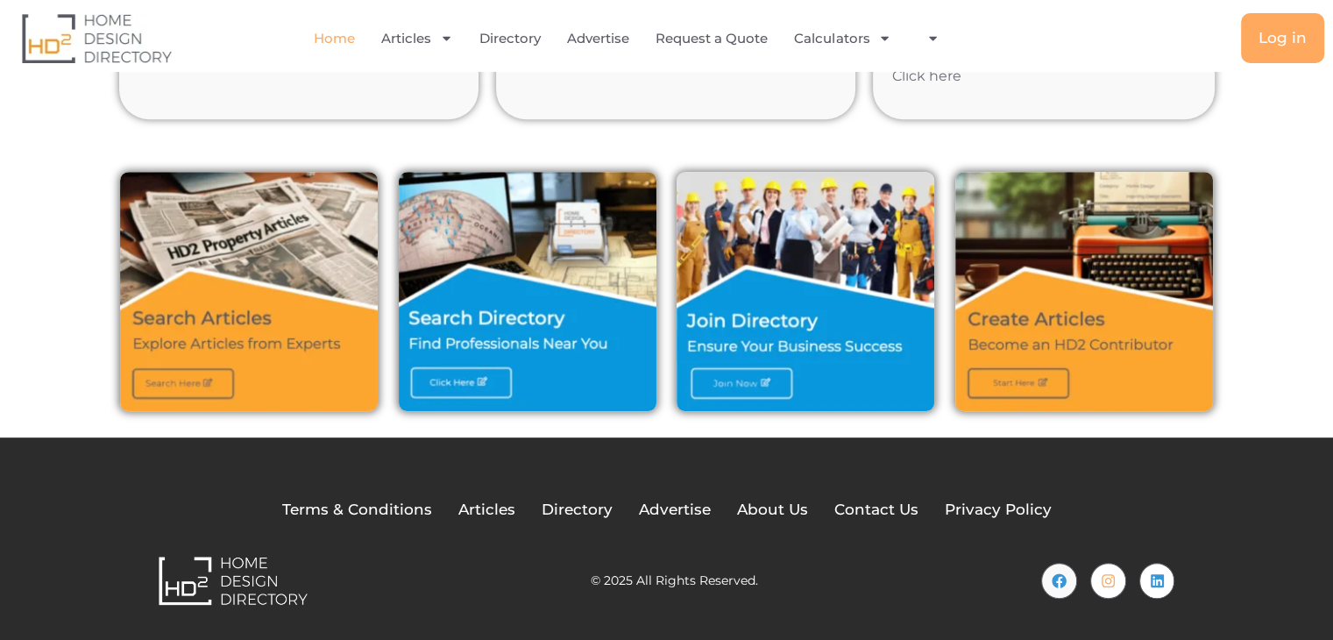 Image resolution: width=1333 pixels, height=640 pixels. What do you see at coordinates (1283, 38) in the screenshot?
I see `a: Log in` at bounding box center [1283, 38].